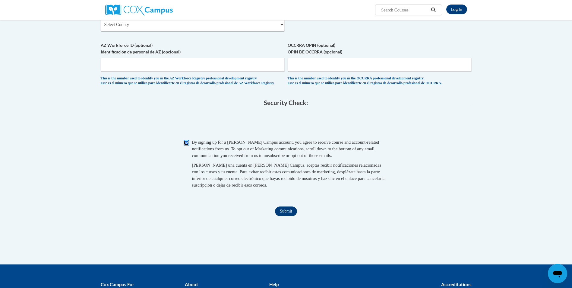  Describe the element at coordinates (274, 284) in the screenshot. I see `b: Help` at that location.